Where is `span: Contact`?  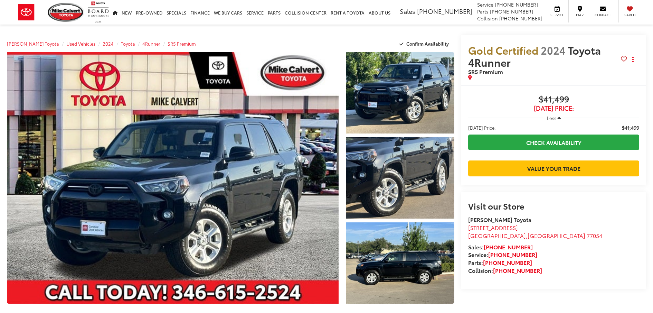
span: Contact is located at coordinates (602, 15).